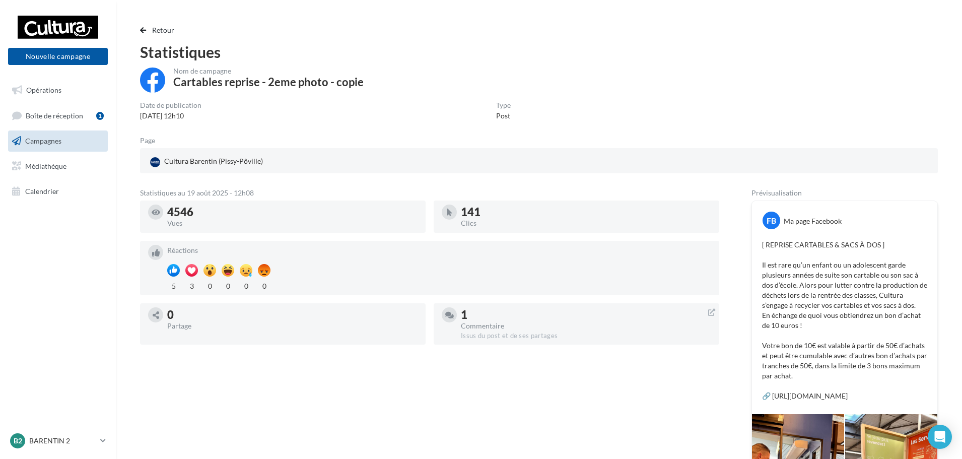 Image resolution: width=962 pixels, height=459 pixels. Describe the element at coordinates (940, 437) in the screenshot. I see `div: Open Intercom Messenger` at that location.